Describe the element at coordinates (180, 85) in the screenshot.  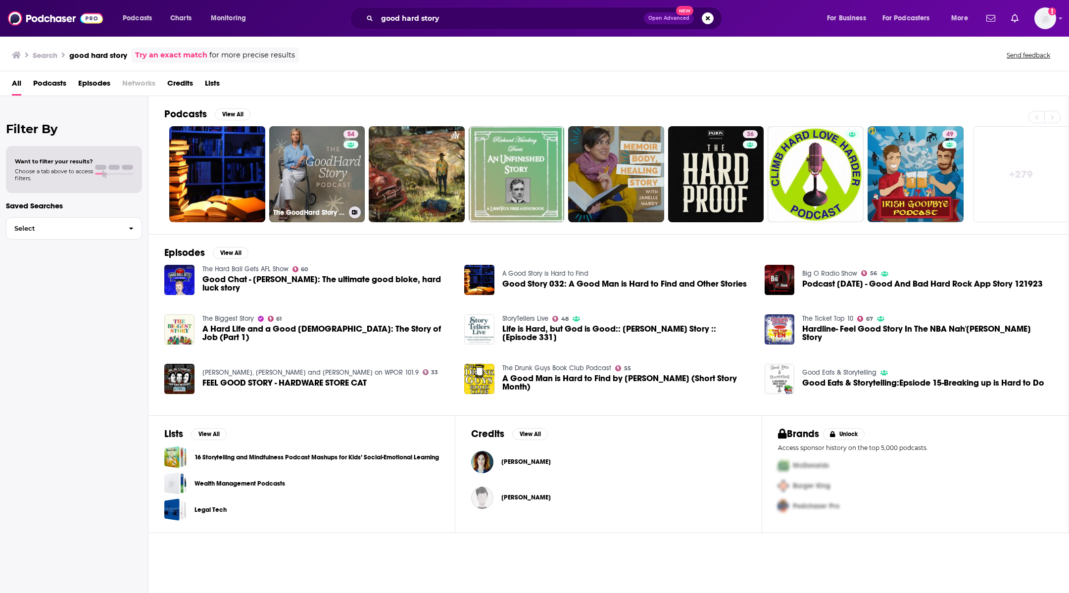
I see `span: Credits` at that location.